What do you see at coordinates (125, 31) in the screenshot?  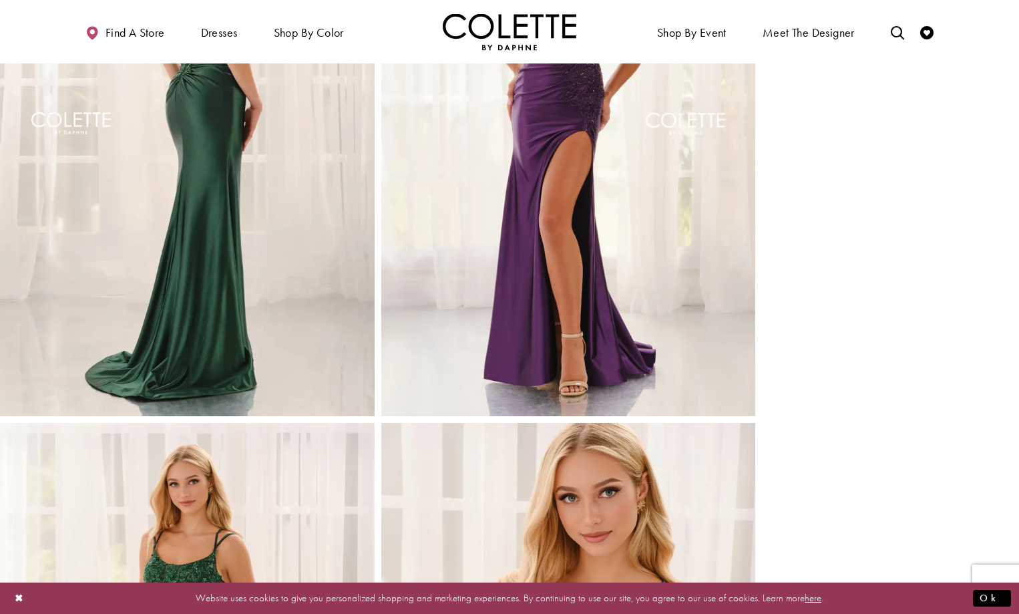 I see `a: Find a store` at bounding box center [125, 31].